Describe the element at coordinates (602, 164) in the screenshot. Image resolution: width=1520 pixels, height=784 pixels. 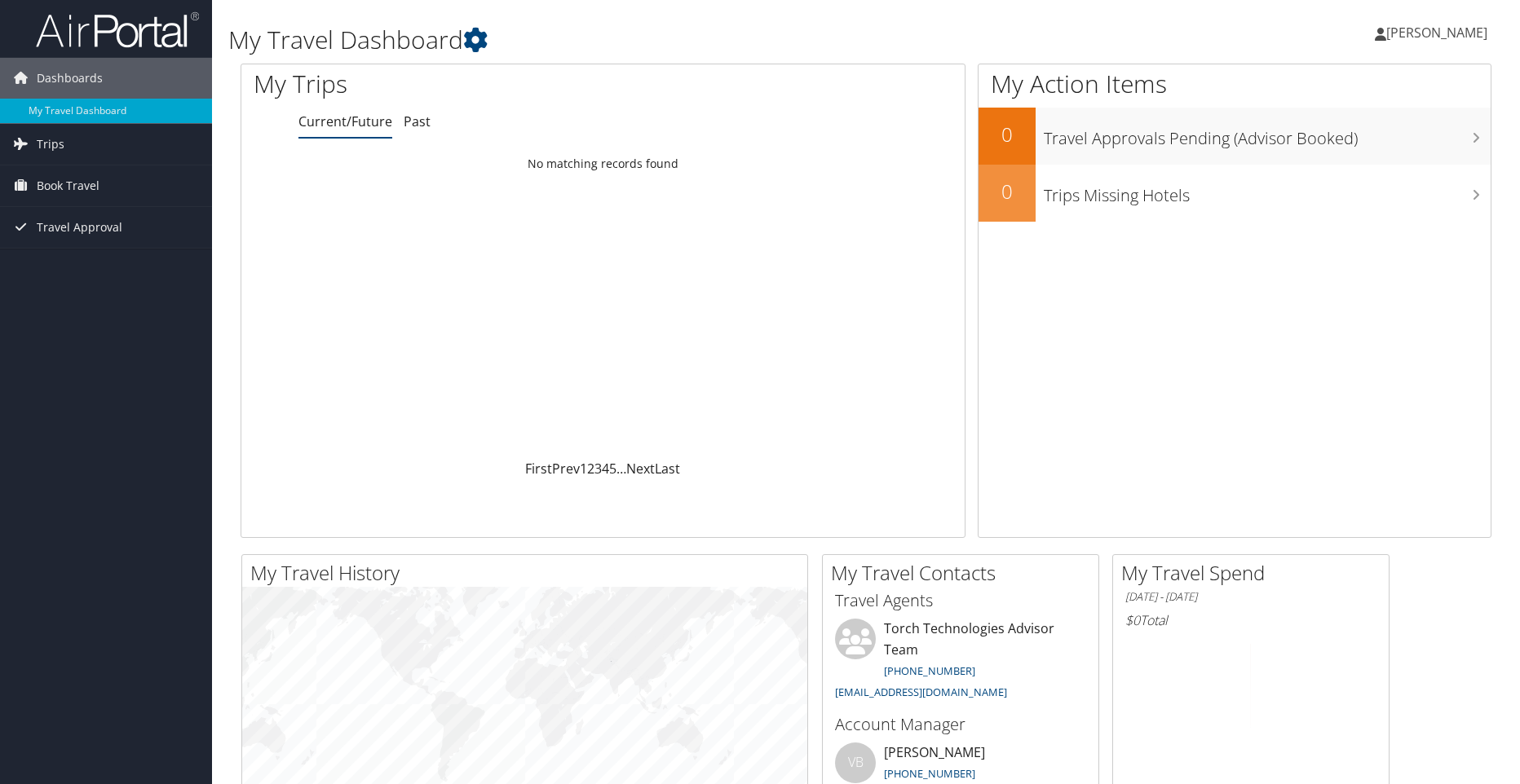
I see `td: No matching records found` at that location.